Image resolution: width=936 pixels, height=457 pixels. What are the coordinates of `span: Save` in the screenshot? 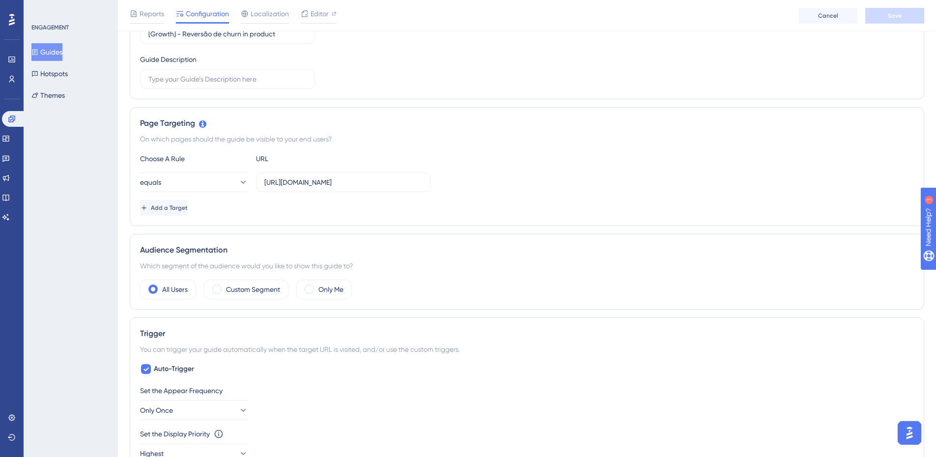 It's located at (895, 16).